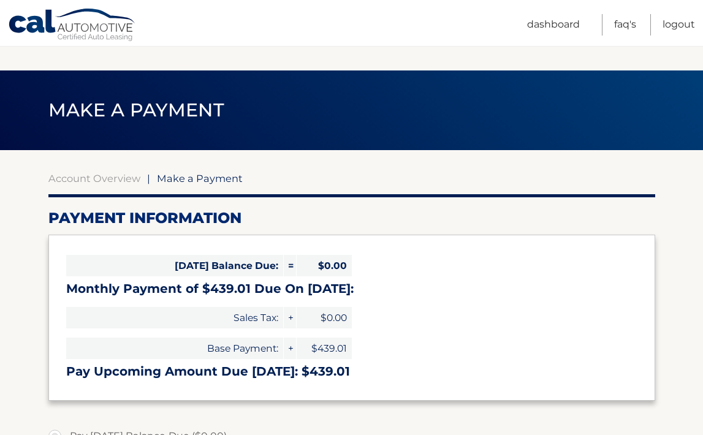 The width and height of the screenshot is (703, 435). What do you see at coordinates (94, 178) in the screenshot?
I see `a: Account Overview` at bounding box center [94, 178].